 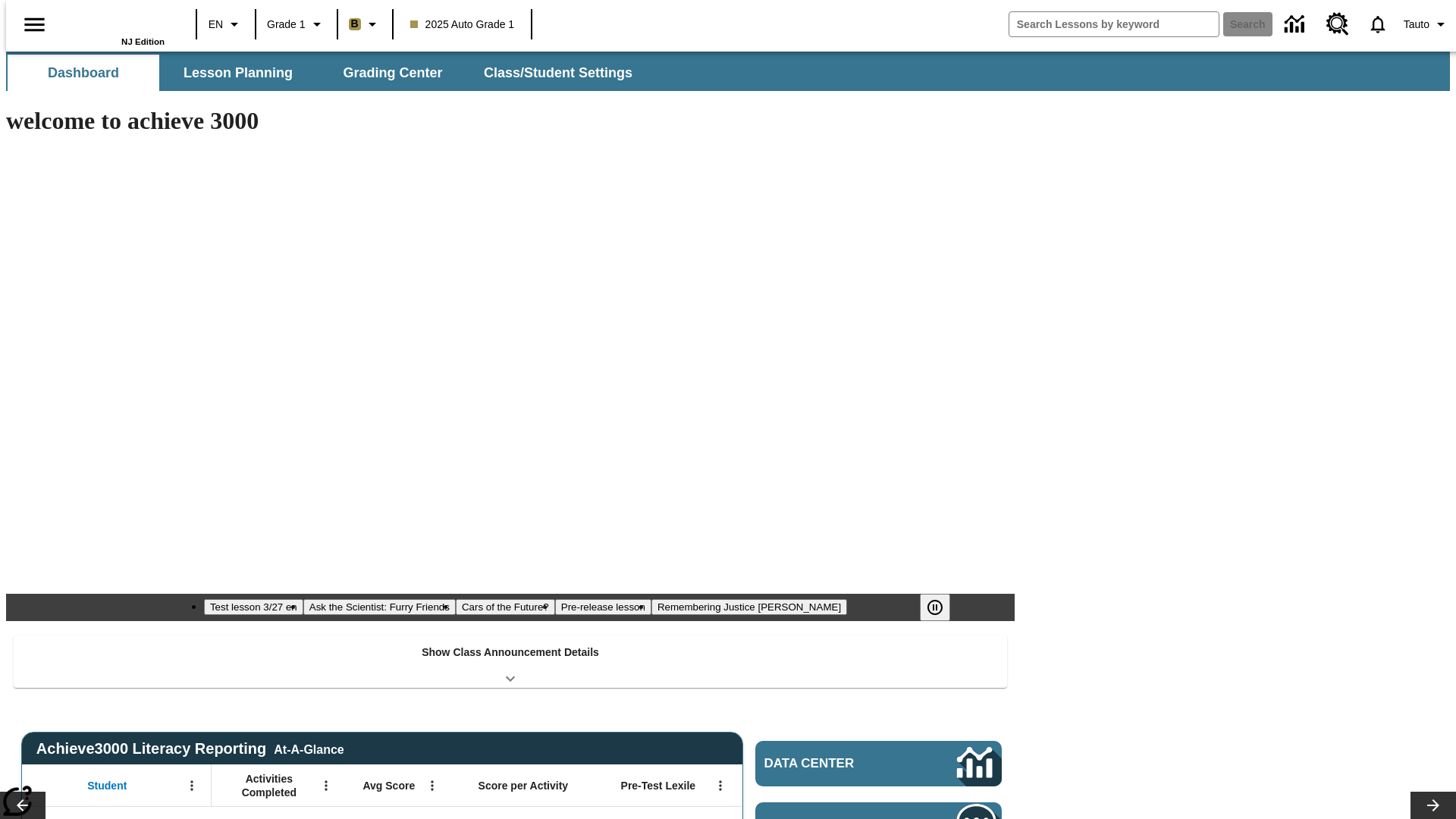 What do you see at coordinates (388, 785) in the screenshot?
I see `span: Avg Score` at bounding box center [388, 785].